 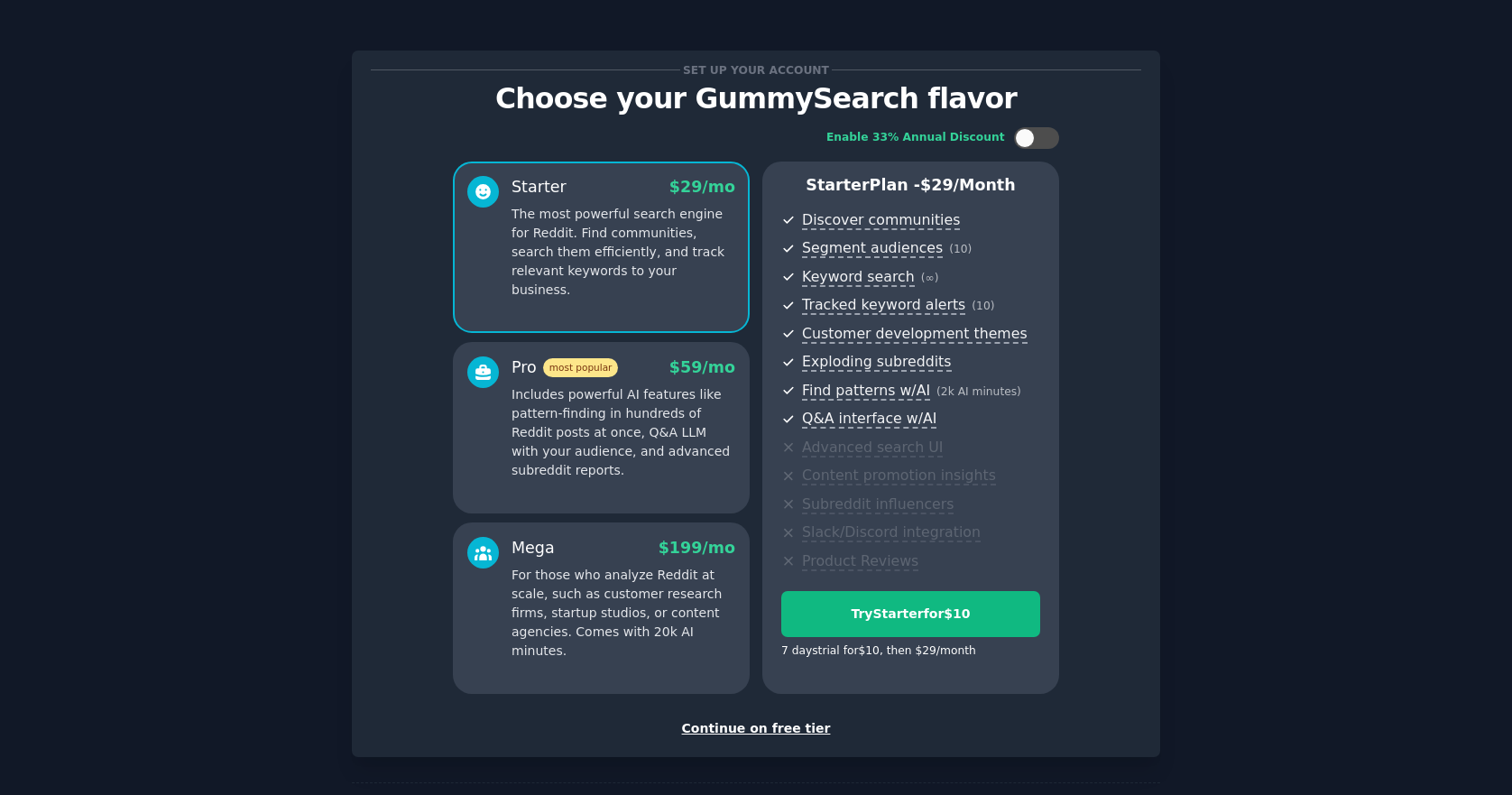 What do you see at coordinates (581, 367) in the screenshot?
I see `span: most popular` at bounding box center [581, 367].